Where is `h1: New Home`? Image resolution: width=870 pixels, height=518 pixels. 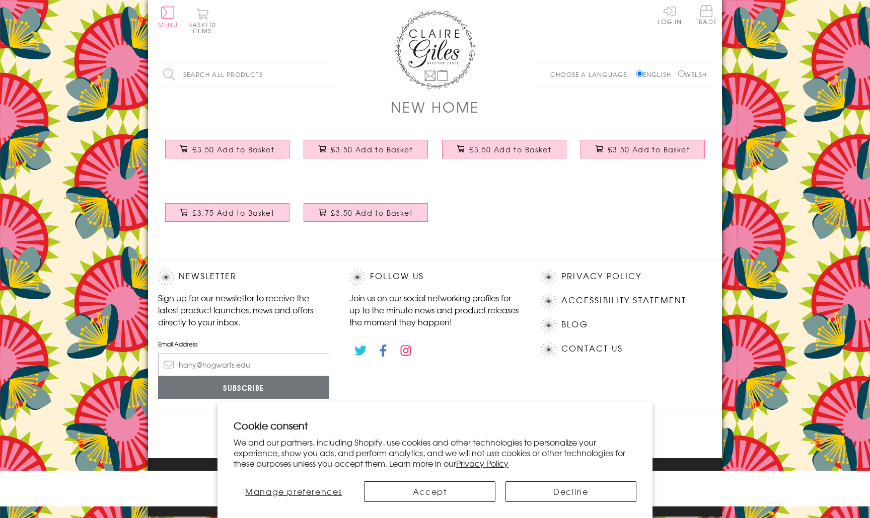 h1: New Home is located at coordinates (434, 107).